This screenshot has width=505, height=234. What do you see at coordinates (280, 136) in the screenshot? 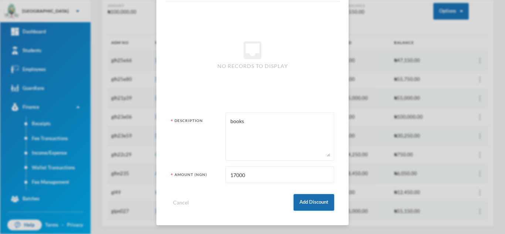
I see `textarea: books` at bounding box center [280, 136].